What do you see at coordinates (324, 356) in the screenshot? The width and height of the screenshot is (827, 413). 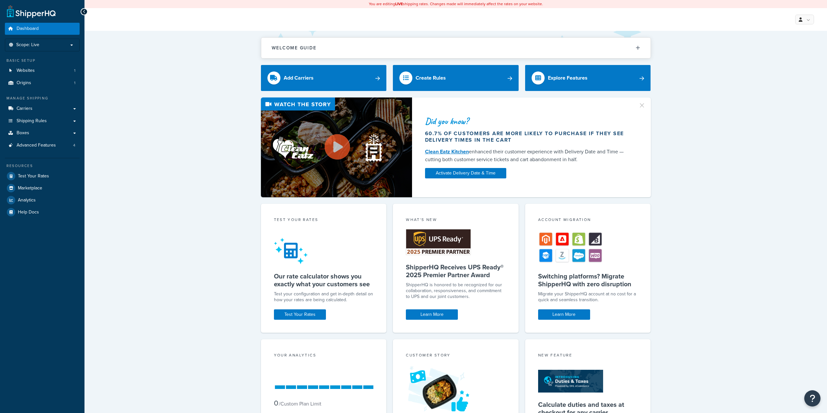 I see `div: Your Analytics` at bounding box center [324, 356].